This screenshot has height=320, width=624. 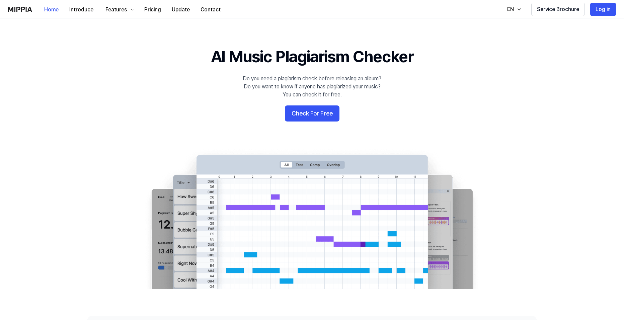 I want to click on div: EN, so click(x=511, y=9).